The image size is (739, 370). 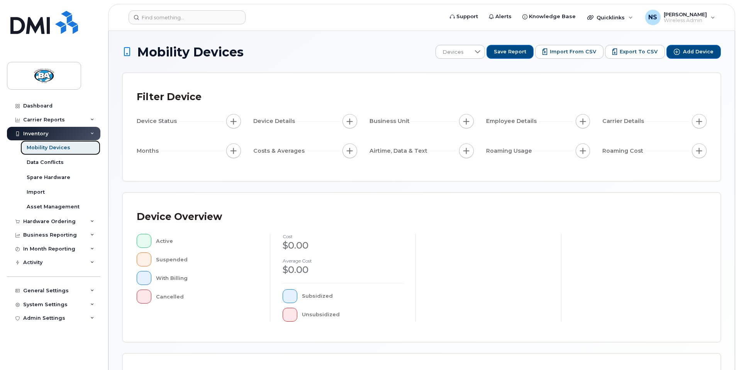 I want to click on a: Add Device, so click(x=694, y=52).